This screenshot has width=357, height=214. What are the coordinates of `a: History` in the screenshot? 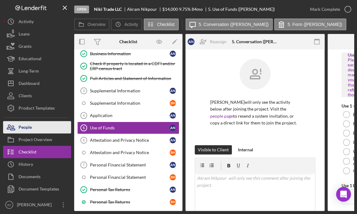 It's located at (37, 164).